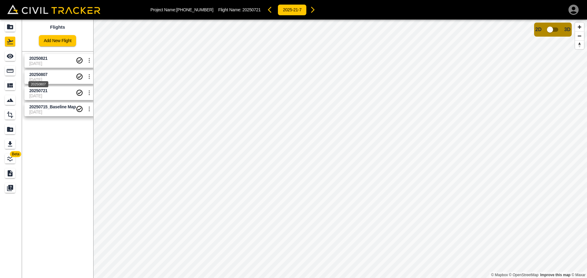 The image size is (587, 278). I want to click on button: Zoom out, so click(579, 36).